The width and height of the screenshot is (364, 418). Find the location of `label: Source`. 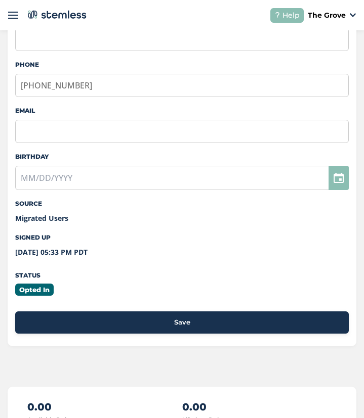

label: Source is located at coordinates (28, 203).